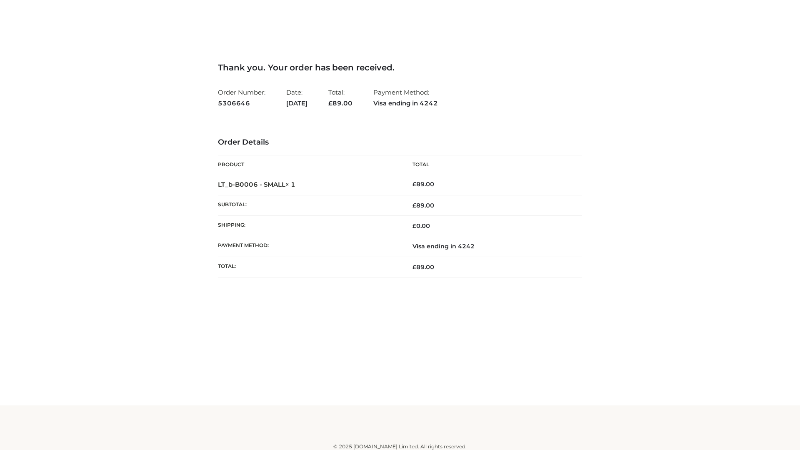 The height and width of the screenshot is (450, 800). I want to click on h3: Order Details, so click(400, 142).